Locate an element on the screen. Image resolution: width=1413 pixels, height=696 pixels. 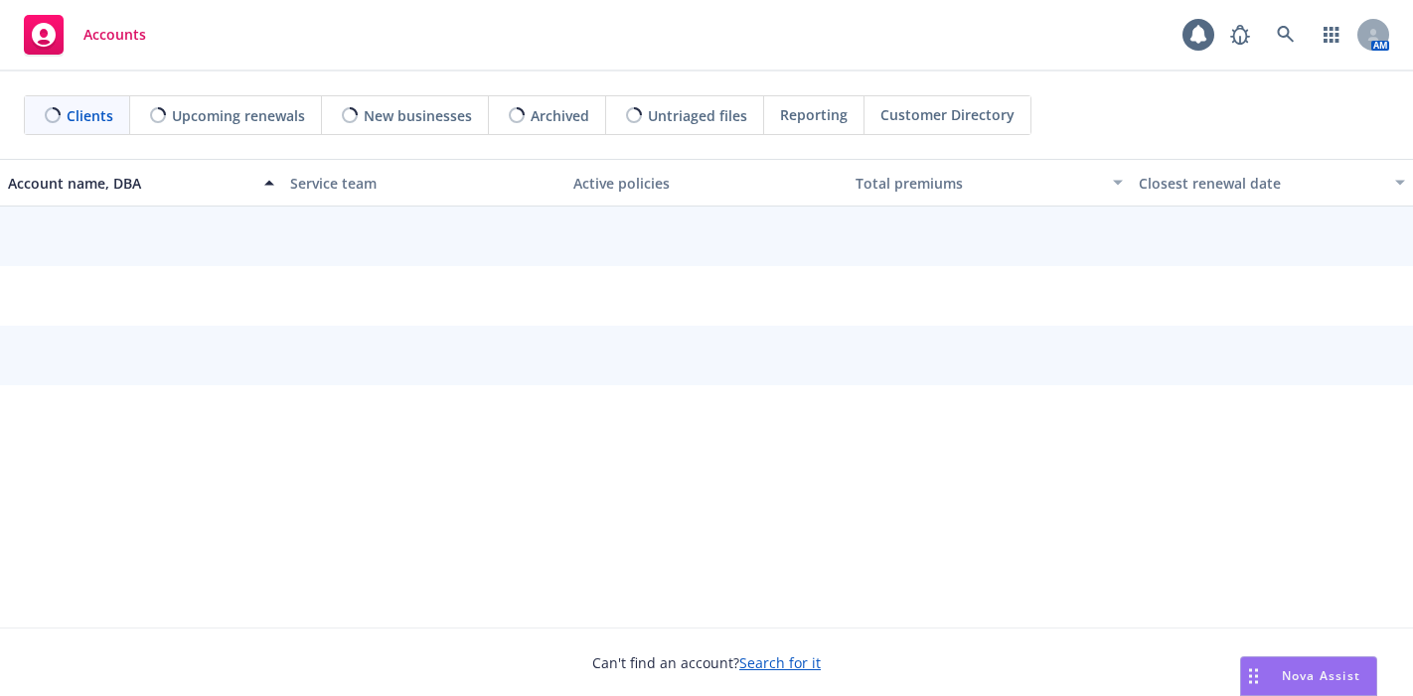
button: Nova Assist is located at coordinates (1308, 677).